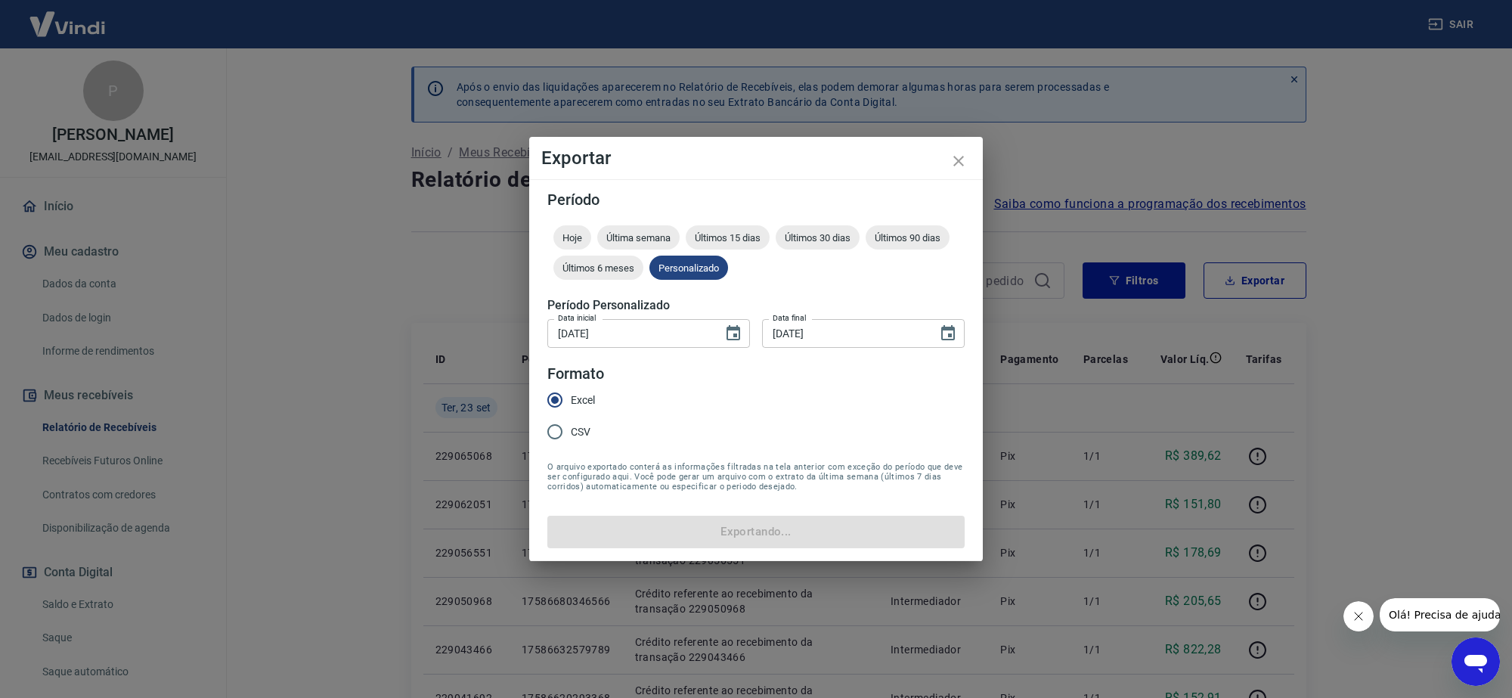 This screenshot has width=1512, height=698. What do you see at coordinates (689, 268) in the screenshot?
I see `span: Personalizado` at bounding box center [689, 268].